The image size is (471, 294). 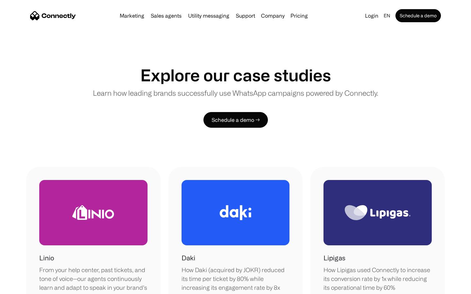 What do you see at coordinates (334, 258) in the screenshot?
I see `h1: Lipigas` at bounding box center [334, 258].